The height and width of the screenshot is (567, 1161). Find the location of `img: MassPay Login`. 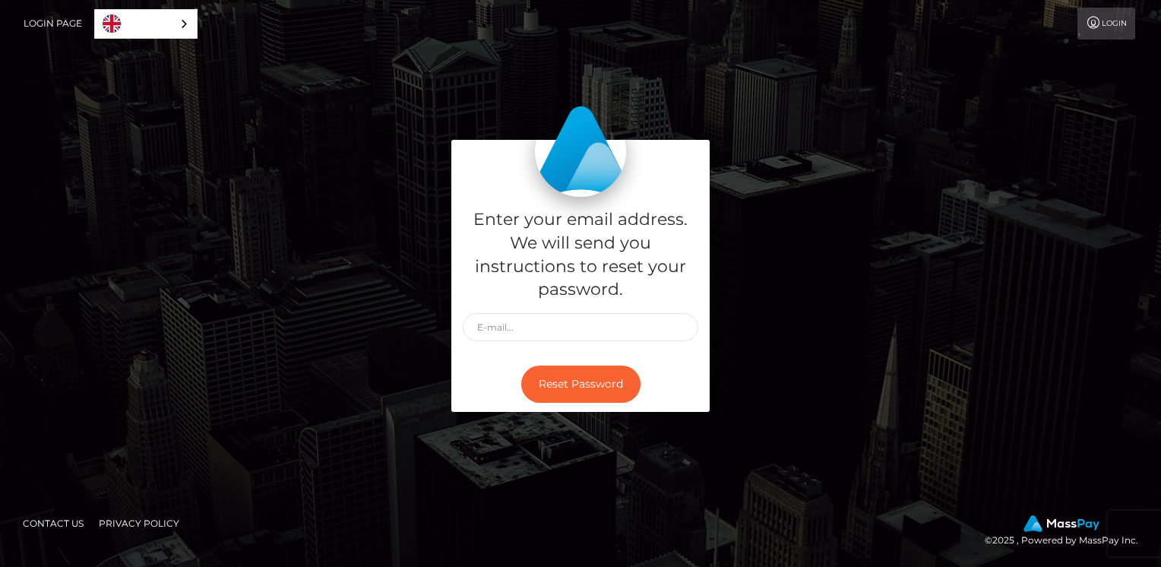

img: MassPay Login is located at coordinates (580, 151).